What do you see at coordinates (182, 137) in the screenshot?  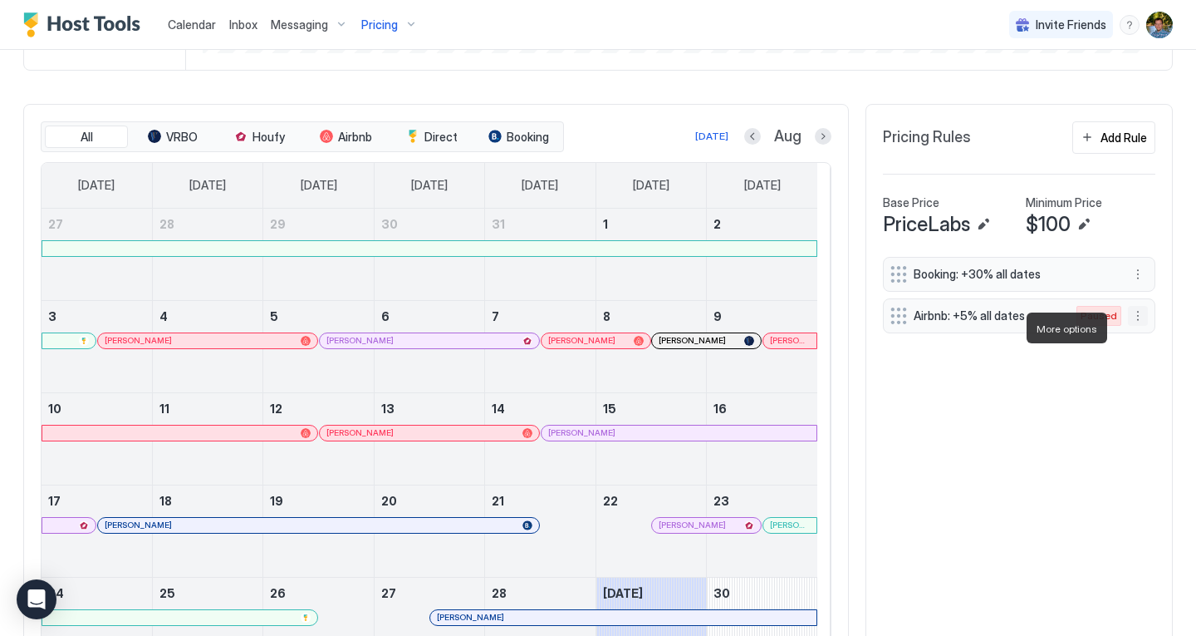 I see `span: VRBO` at bounding box center [182, 137].